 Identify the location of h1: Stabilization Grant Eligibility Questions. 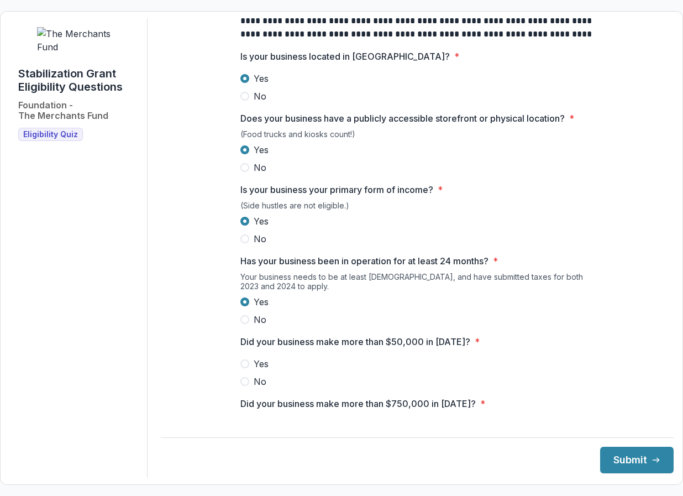
(78, 80).